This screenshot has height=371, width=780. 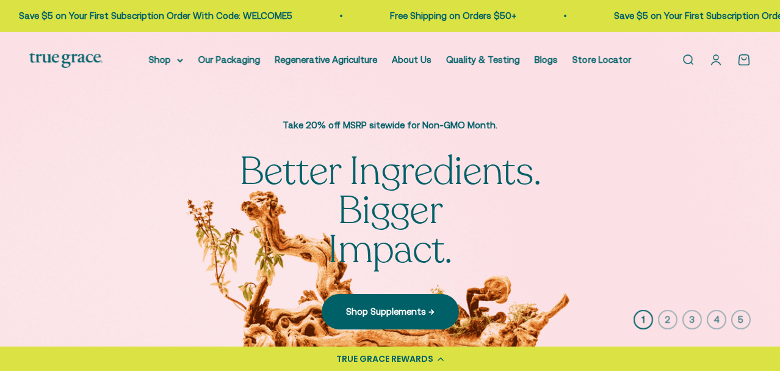 What do you see at coordinates (483, 59) in the screenshot?
I see `a: Quality & Testing` at bounding box center [483, 59].